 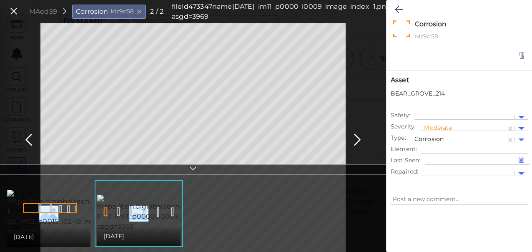 What do you see at coordinates (398, 137) in the screenshot?
I see `span: Type :` at bounding box center [398, 137].